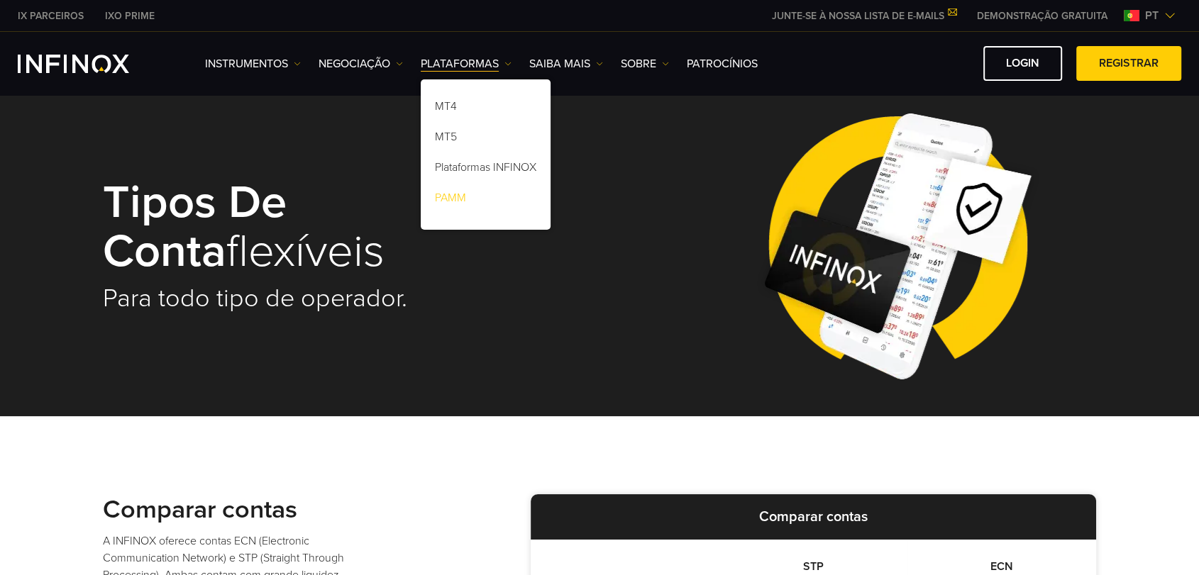 This screenshot has height=575, width=1199. Describe the element at coordinates (1151, 16) in the screenshot. I see `span: pt` at that location.